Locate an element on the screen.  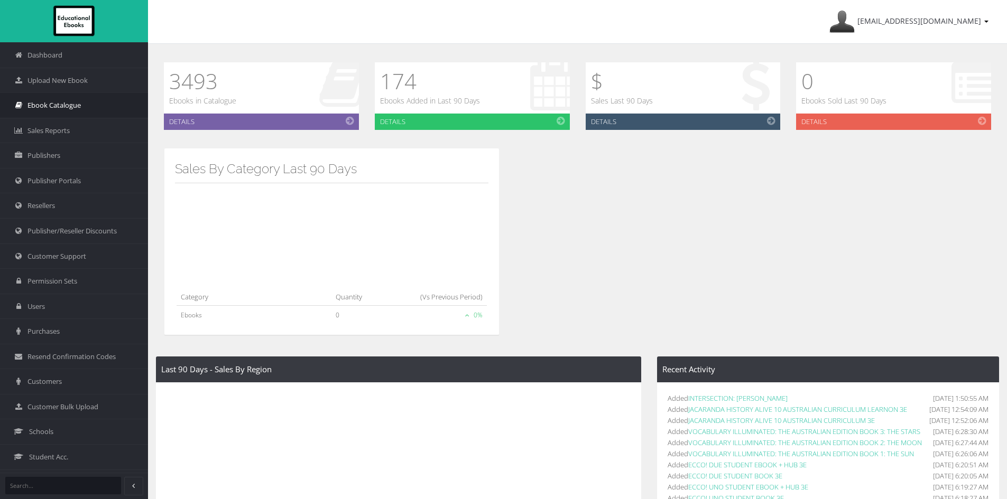
span: Customer Bulk Upload is located at coordinates (63, 407).